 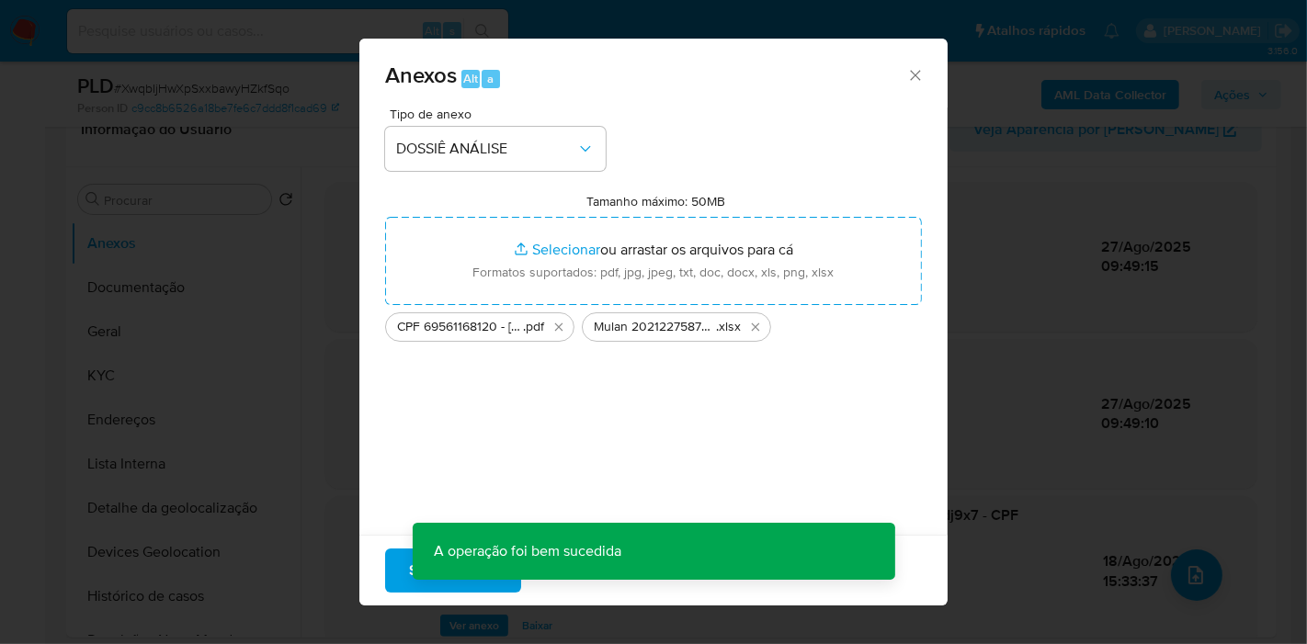 I want to click on span: Alt, so click(x=471, y=78).